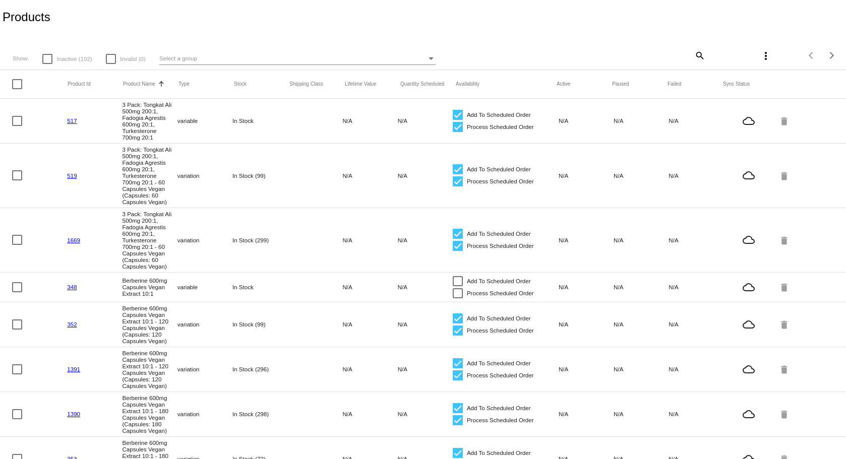 The height and width of the screenshot is (459, 846). Describe the element at coordinates (74, 369) in the screenshot. I see `a: 1391` at that location.